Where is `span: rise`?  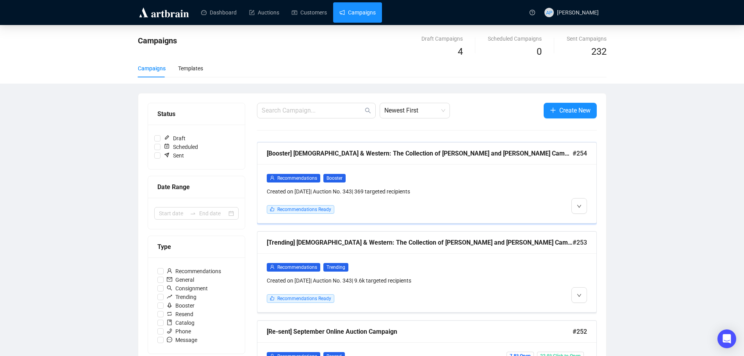
span: rise is located at coordinates (169, 296).